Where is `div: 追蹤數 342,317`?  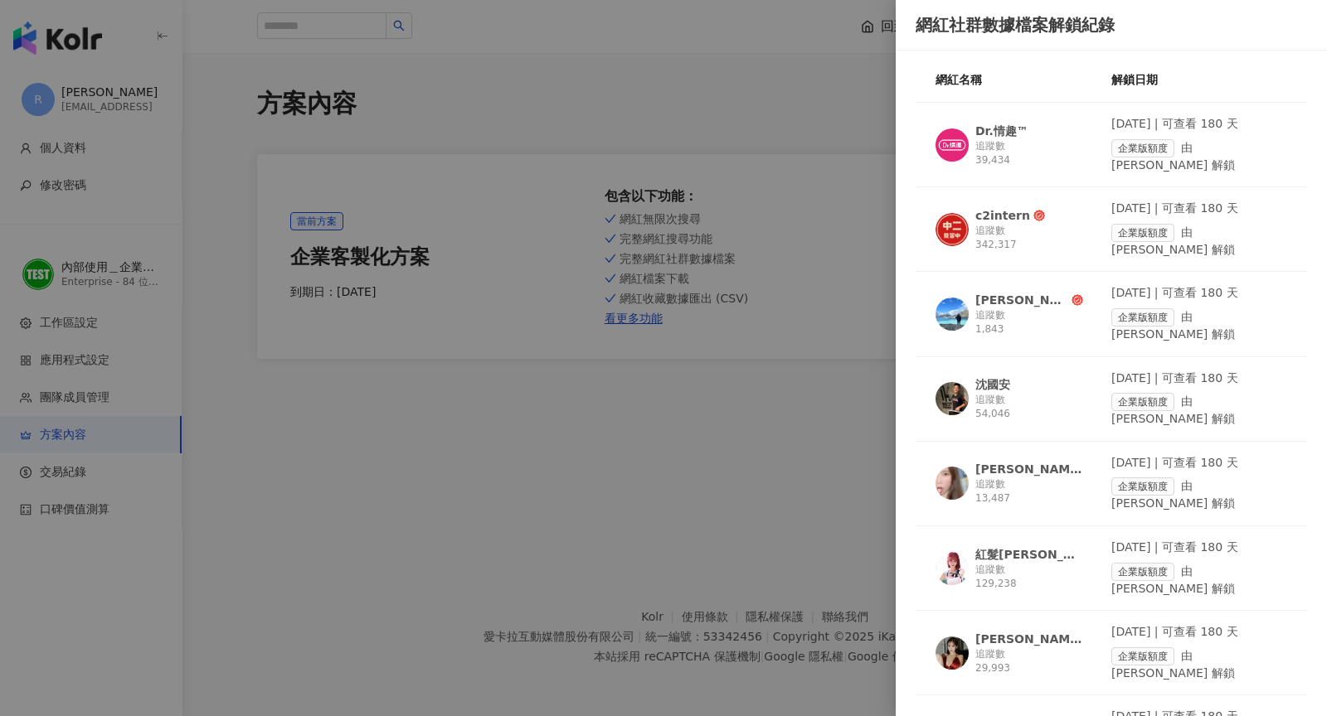
div: 追蹤數 342,317 is located at coordinates (1029, 238).